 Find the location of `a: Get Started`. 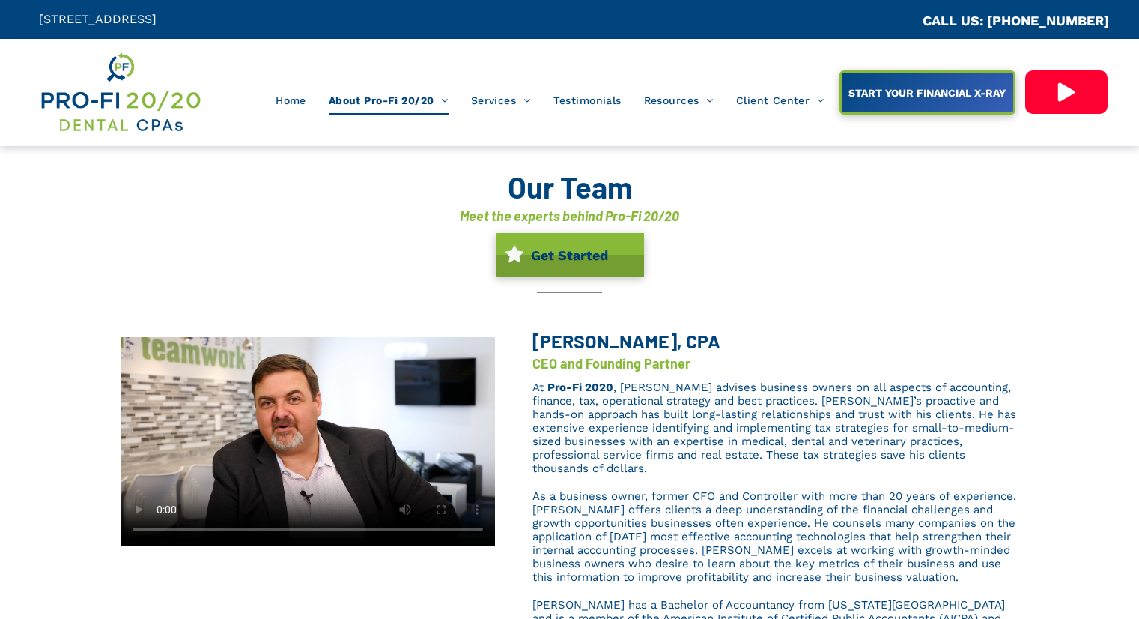

a: Get Started is located at coordinates (570, 255).